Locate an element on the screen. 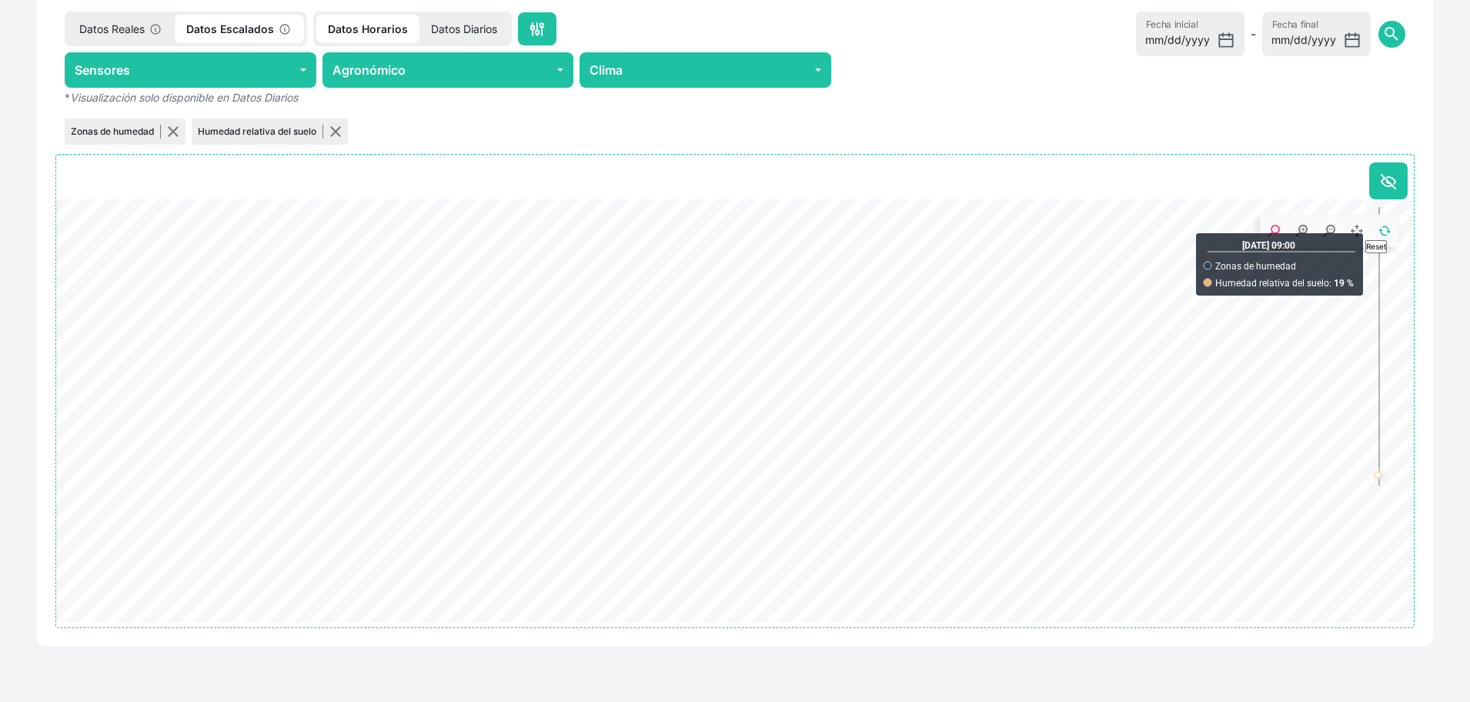 The image size is (1470, 702). button: Clima is located at coordinates (705, 70).